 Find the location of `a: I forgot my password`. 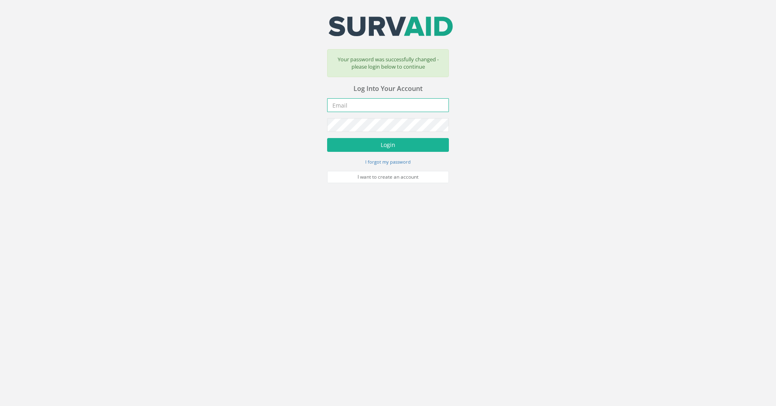

a: I forgot my password is located at coordinates (388, 162).